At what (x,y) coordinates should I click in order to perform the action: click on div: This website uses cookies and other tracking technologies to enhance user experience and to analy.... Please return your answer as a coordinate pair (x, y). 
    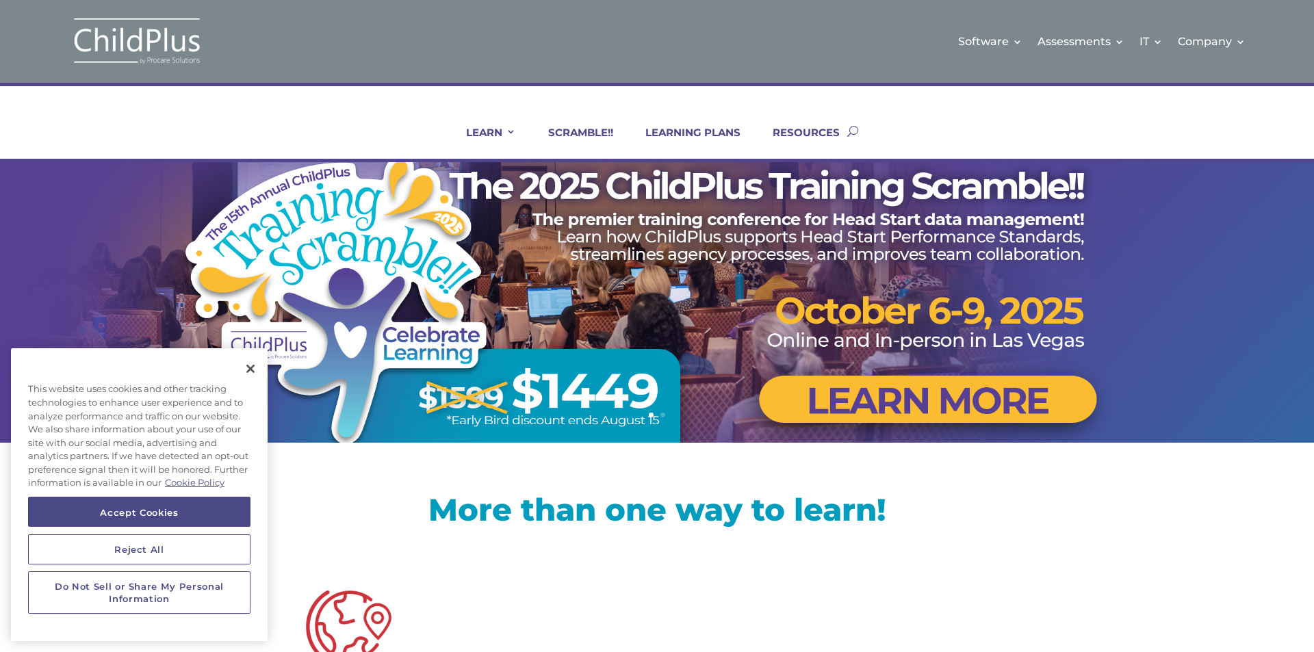
    Looking at the image, I should click on (139, 437).